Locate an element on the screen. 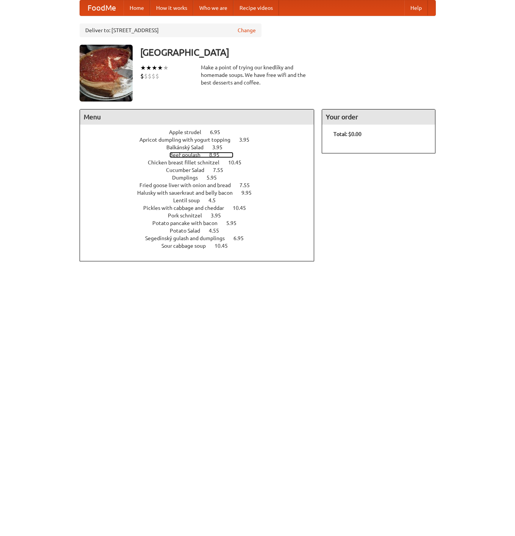 The image size is (515, 536). a: Apple strudel 6.95 is located at coordinates (201, 132).